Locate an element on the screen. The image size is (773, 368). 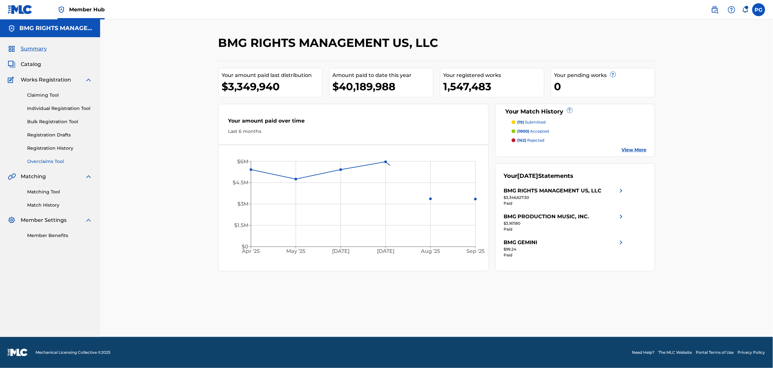
a: BMG PRODUCTION MUSIC, INC.right chevron icon$3,167.80Paid is located at coordinates (564, 222).